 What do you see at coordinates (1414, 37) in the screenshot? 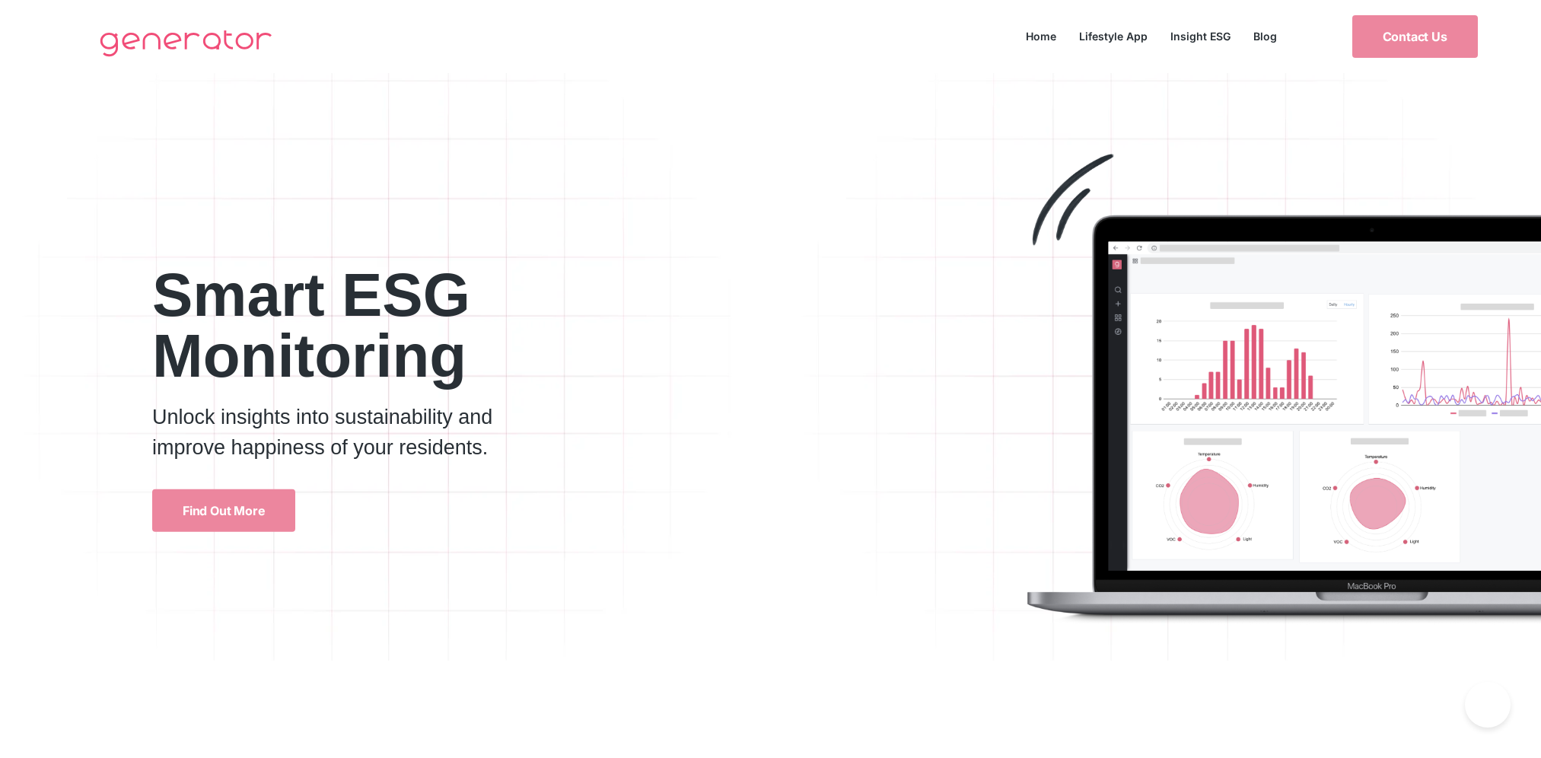
I see `a: Contact Us` at bounding box center [1414, 37].